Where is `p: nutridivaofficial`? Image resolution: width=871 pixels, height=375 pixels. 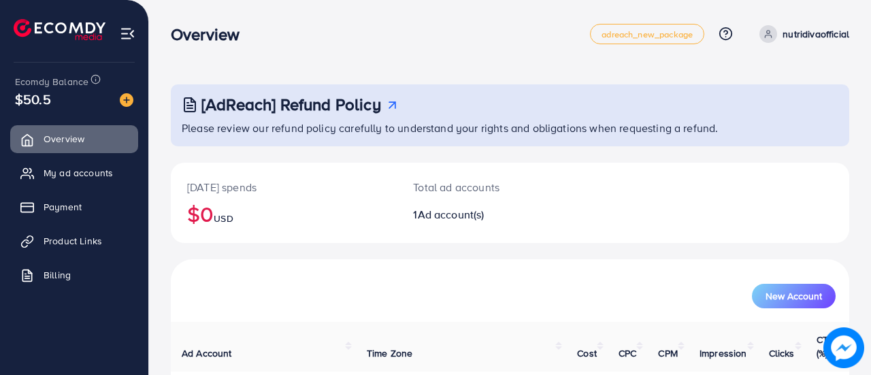 p: nutridivaofficial is located at coordinates (816, 34).